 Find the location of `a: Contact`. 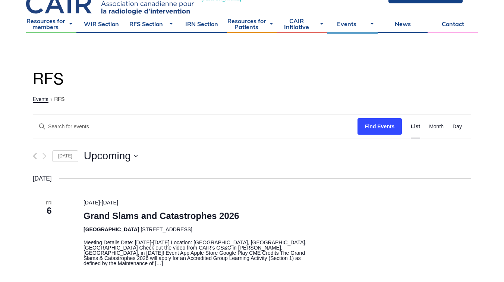

a: Contact is located at coordinates (453, 24).